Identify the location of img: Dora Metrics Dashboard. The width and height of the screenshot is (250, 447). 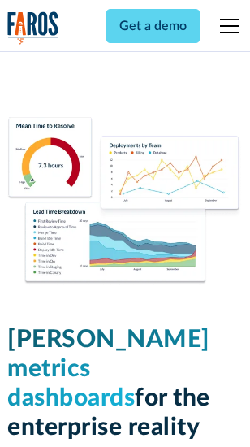
(125, 201).